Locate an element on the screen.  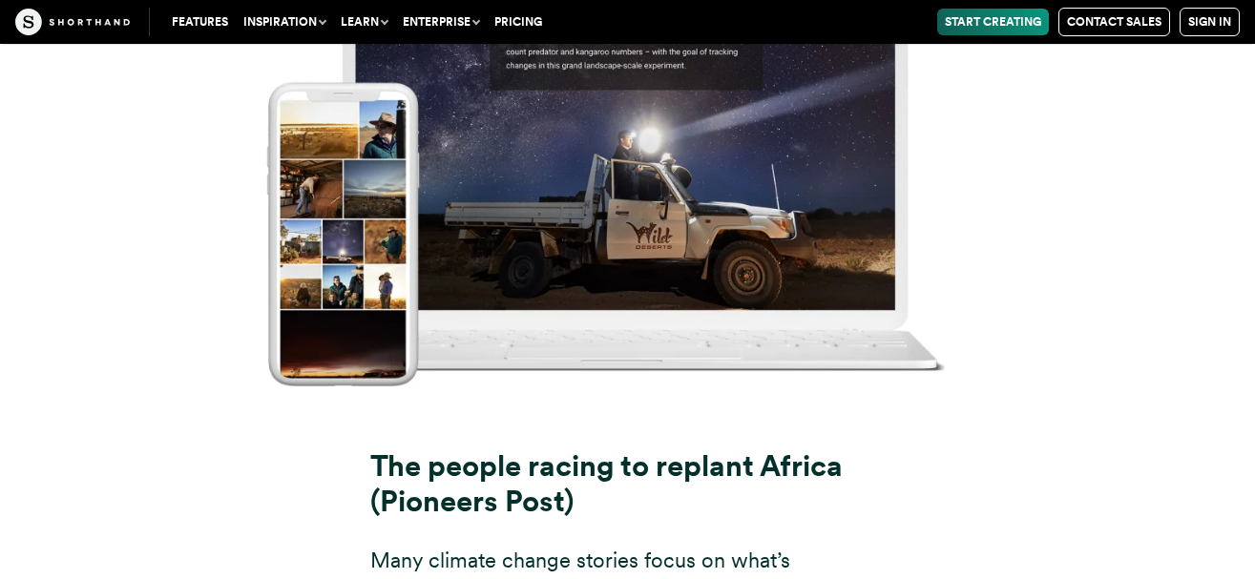
button: Learn is located at coordinates (364, 22).